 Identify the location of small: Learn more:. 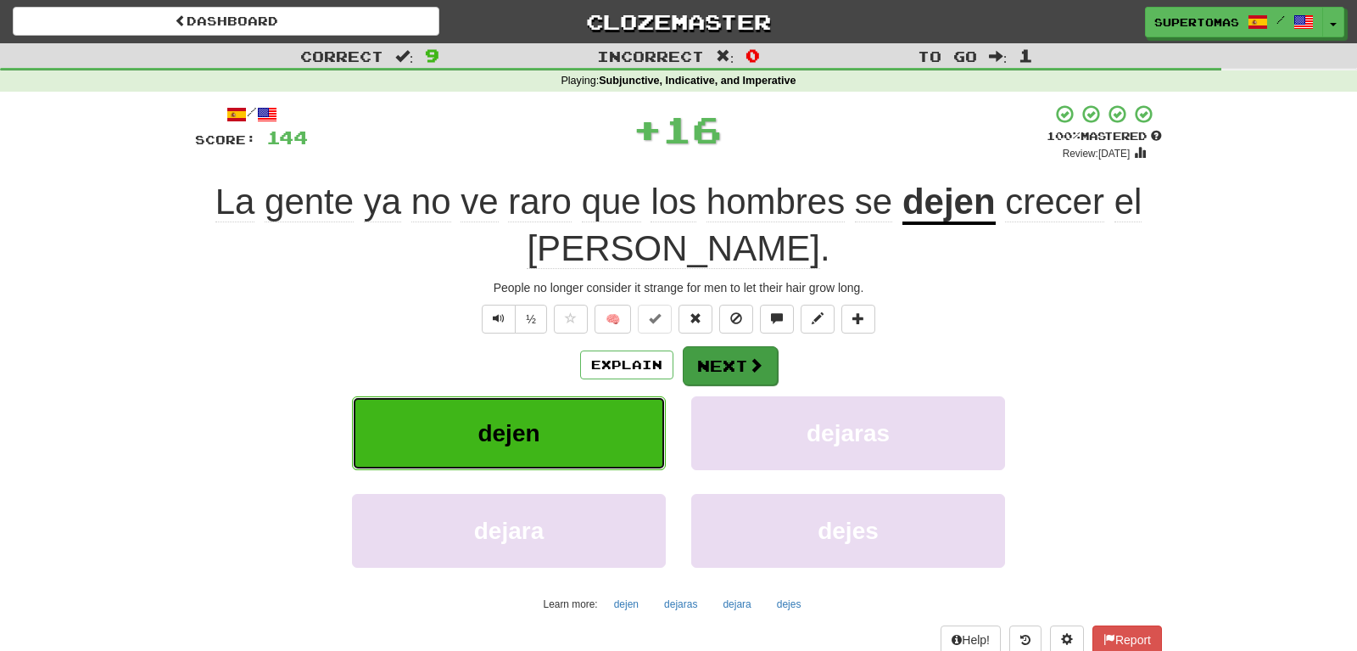
(571, 604).